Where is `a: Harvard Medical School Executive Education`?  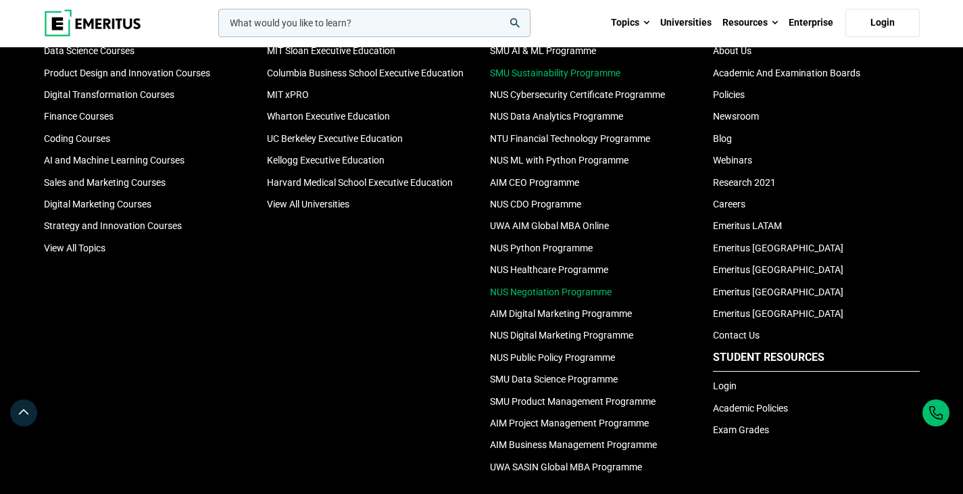 a: Harvard Medical School Executive Education is located at coordinates (360, 183).